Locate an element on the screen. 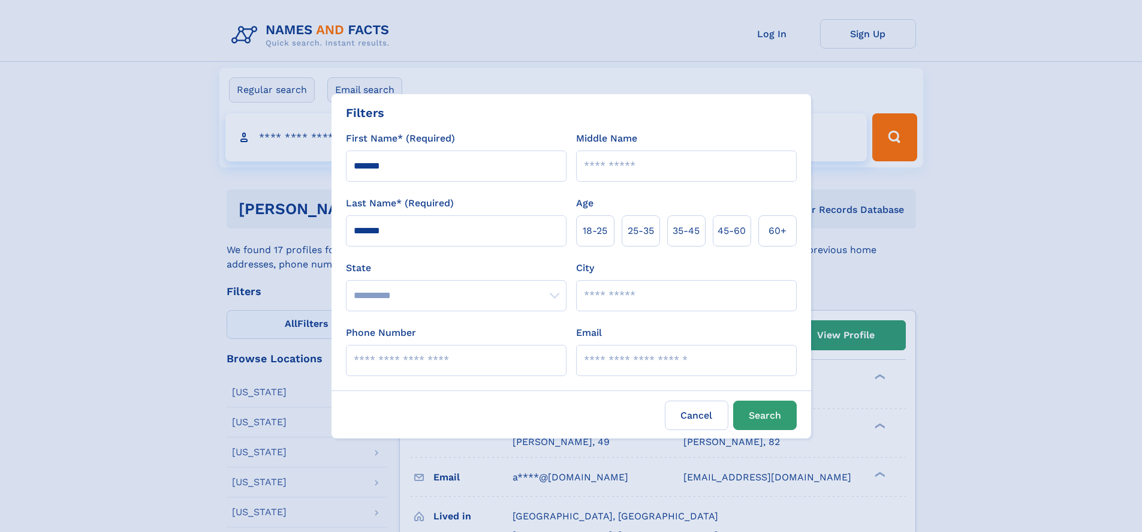  label: First Name* (Required) is located at coordinates (400, 138).